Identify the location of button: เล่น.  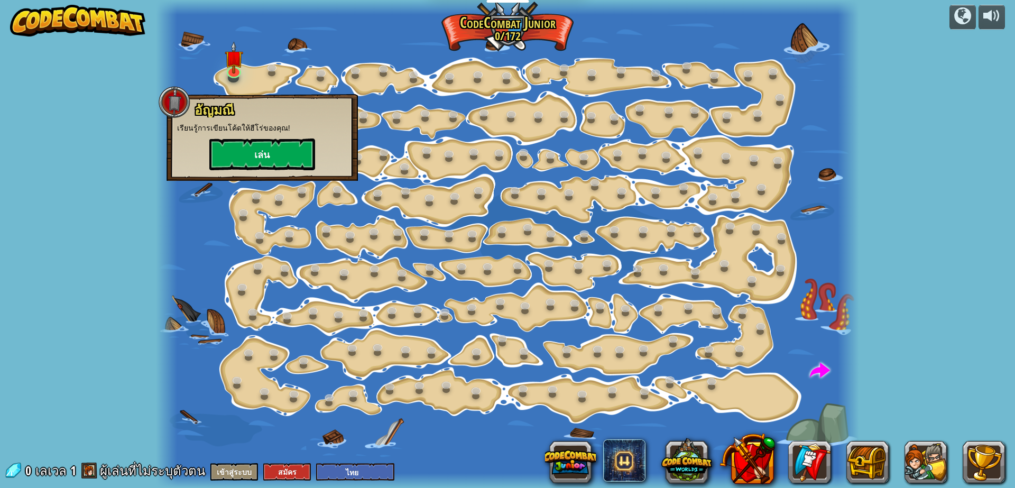
(262, 154).